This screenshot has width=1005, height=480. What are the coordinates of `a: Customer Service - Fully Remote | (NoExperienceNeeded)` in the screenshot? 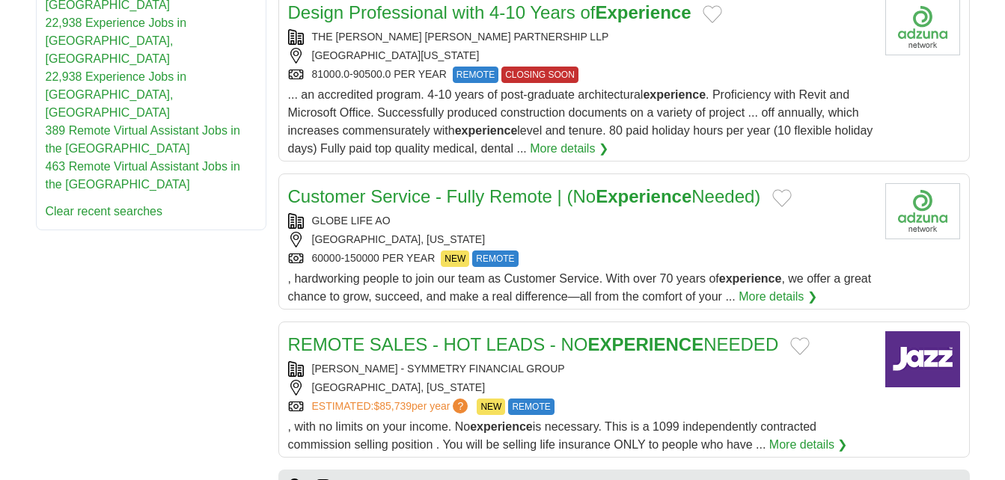 It's located at (524, 196).